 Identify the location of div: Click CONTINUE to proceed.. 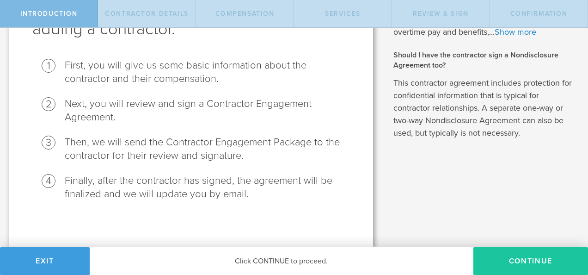
(282, 261).